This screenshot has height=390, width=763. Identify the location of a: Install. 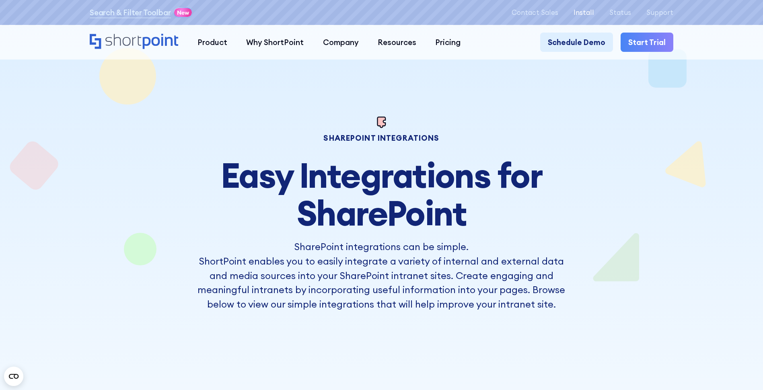
(584, 12).